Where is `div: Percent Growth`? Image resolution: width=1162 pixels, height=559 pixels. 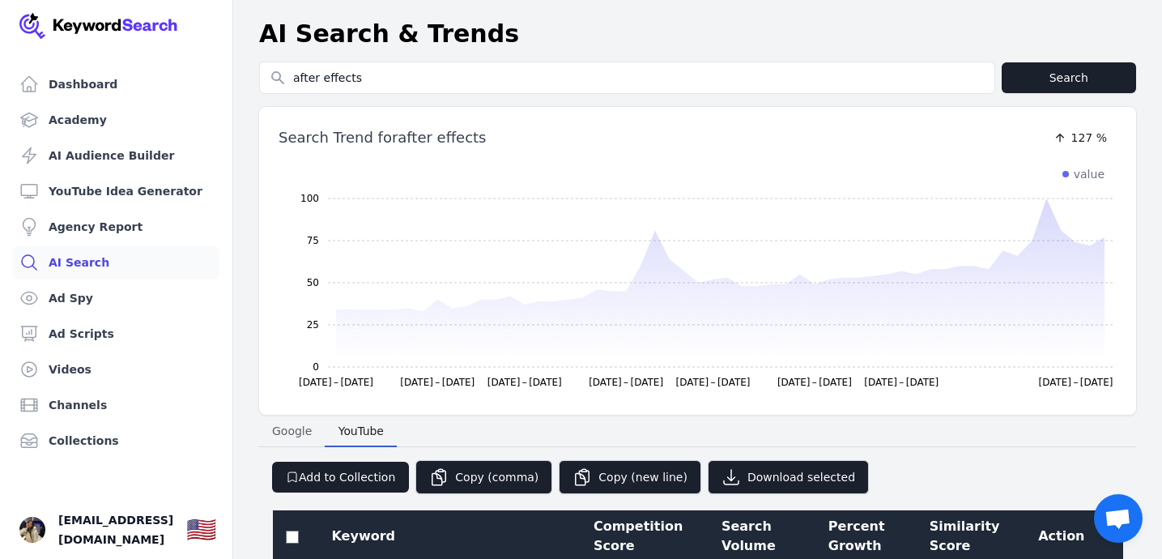 div: Percent Growth is located at coordinates (866, 536).